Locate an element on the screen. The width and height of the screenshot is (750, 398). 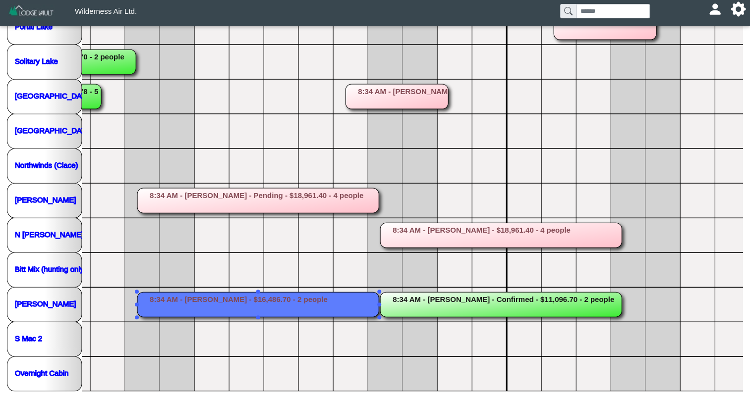
svg: person fill is located at coordinates (715, 9).